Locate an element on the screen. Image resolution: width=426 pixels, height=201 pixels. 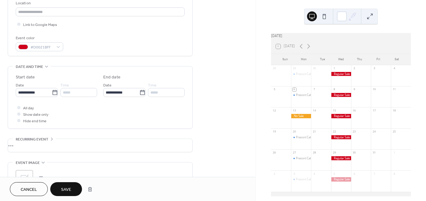
div: 19 is located at coordinates (275, 131).